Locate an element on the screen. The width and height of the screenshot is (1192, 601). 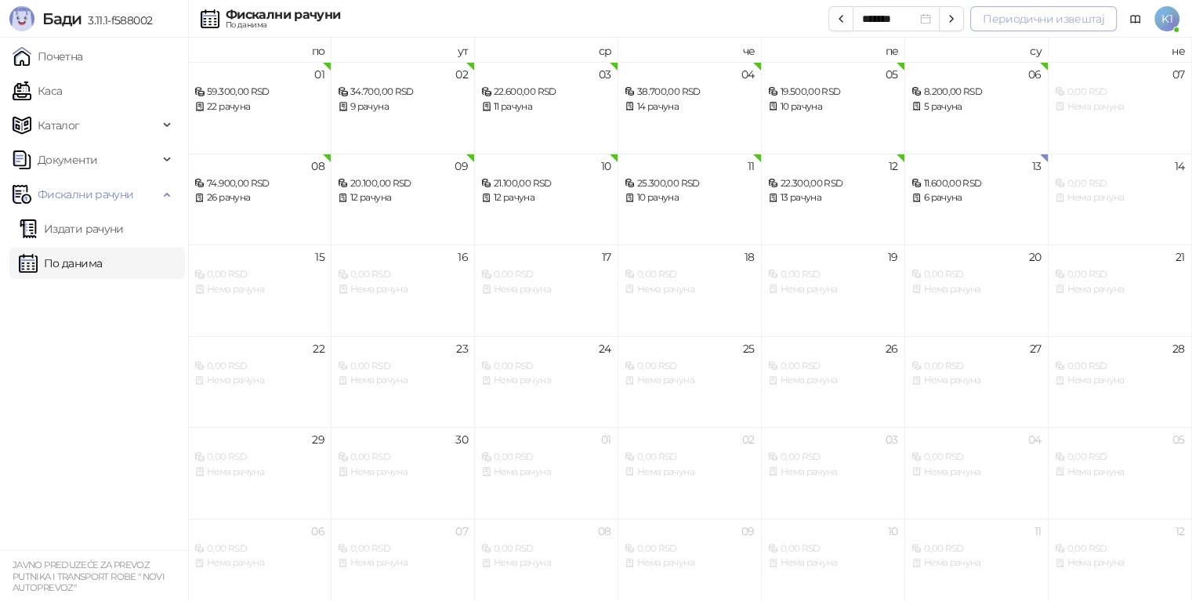
div: По данима is located at coordinates (283, 25).